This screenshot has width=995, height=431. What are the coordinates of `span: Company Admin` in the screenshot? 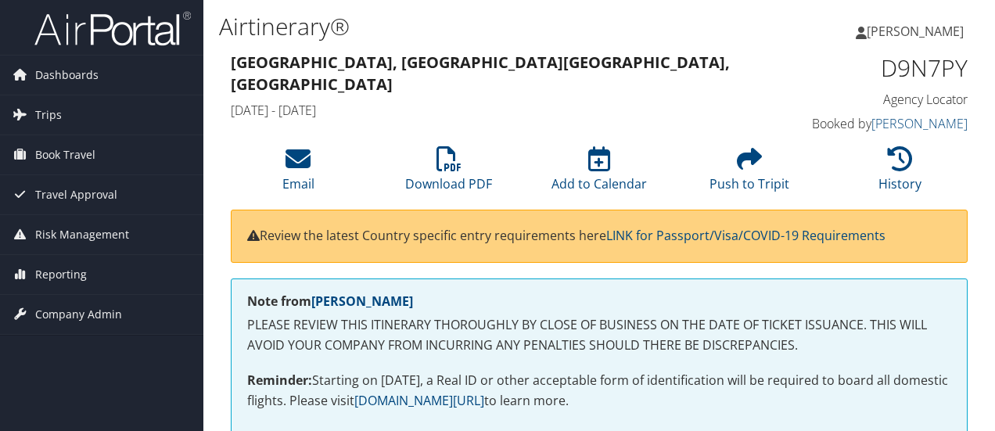 It's located at (78, 314).